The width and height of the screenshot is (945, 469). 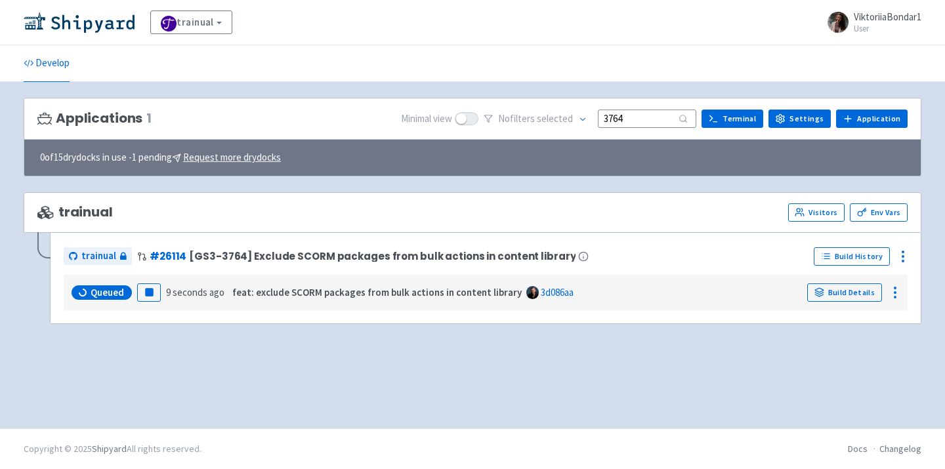 What do you see at coordinates (195, 292) in the screenshot?
I see `time: 9 seconds ago` at bounding box center [195, 292].